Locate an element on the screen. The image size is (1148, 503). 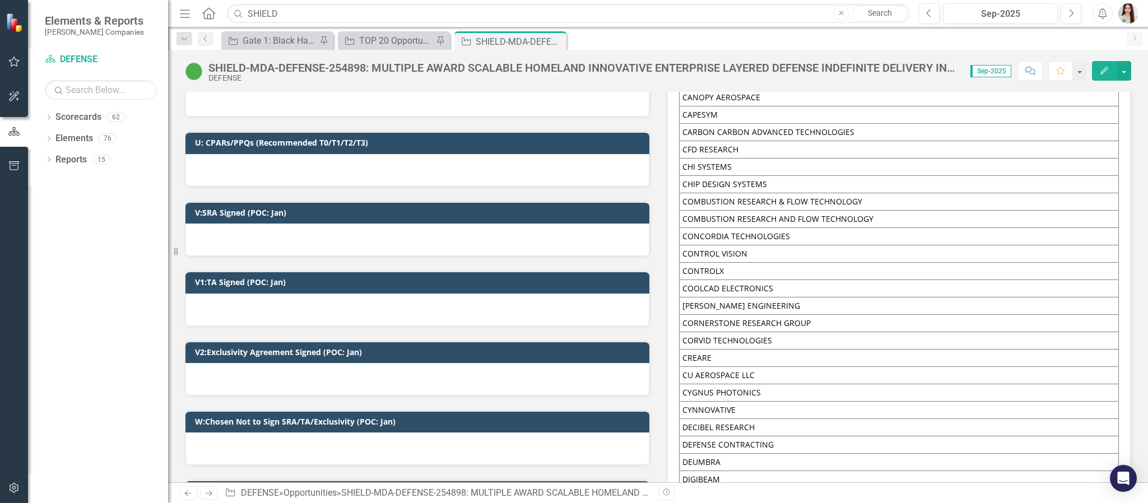
a: Reports is located at coordinates (71, 160).